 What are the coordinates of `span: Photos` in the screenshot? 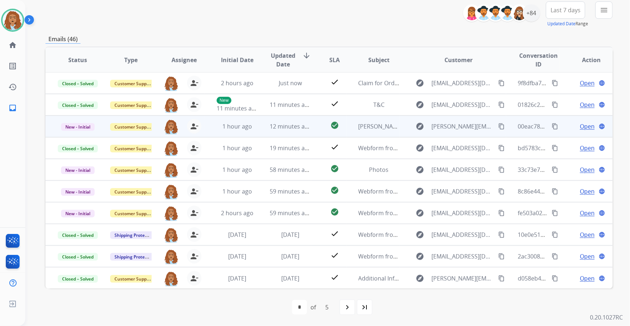 It's located at (379, 170).